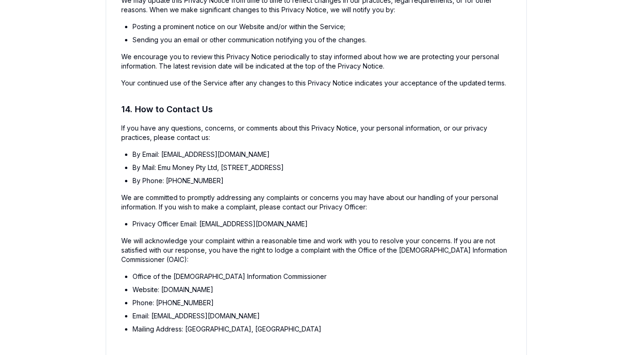  Describe the element at coordinates (316, 250) in the screenshot. I see `p: We will acknowledge your complaint within a reasonable time and work with you to resolve your con...` at that location.